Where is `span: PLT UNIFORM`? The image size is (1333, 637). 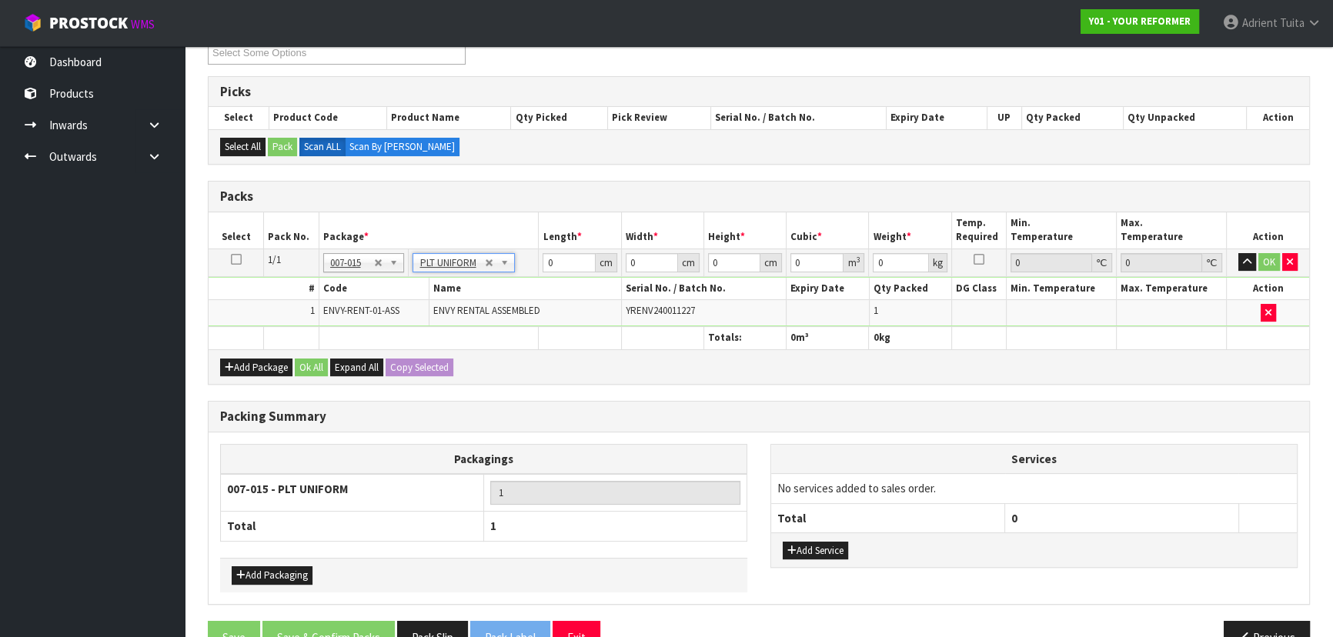
span: PLT UNIFORM is located at coordinates (452, 263).